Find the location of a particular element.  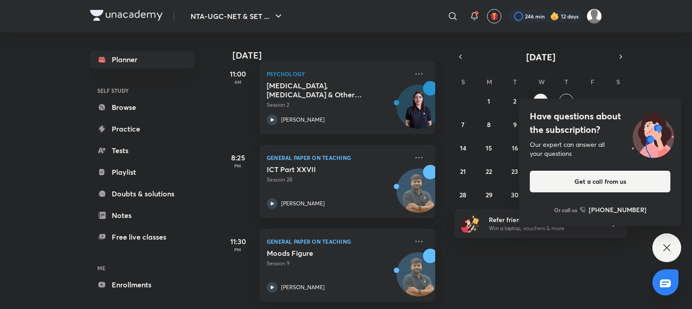

abbr: September 14, 2025 is located at coordinates (463, 148).